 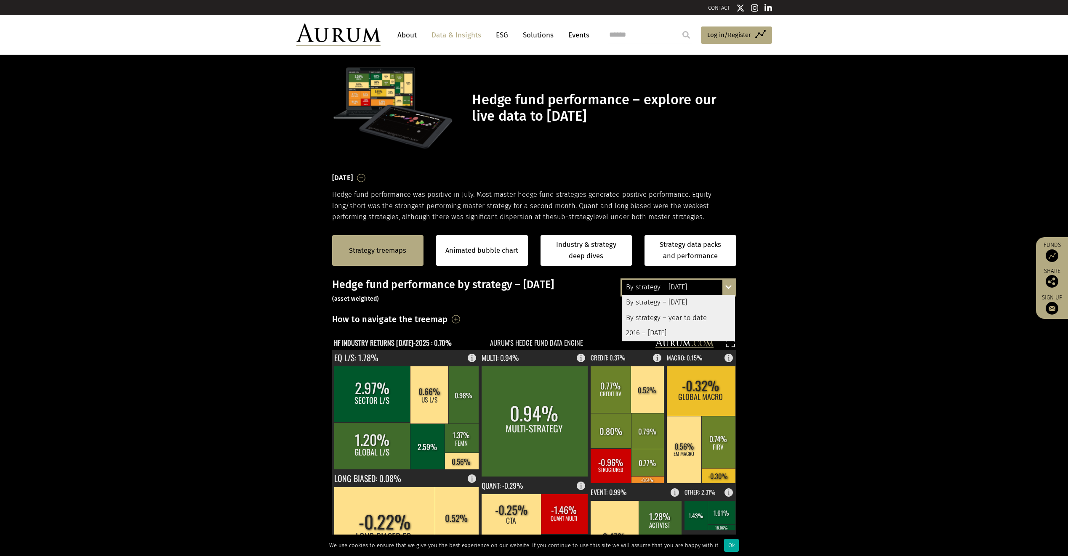 I want to click on a: Log in/Register, so click(x=736, y=35).